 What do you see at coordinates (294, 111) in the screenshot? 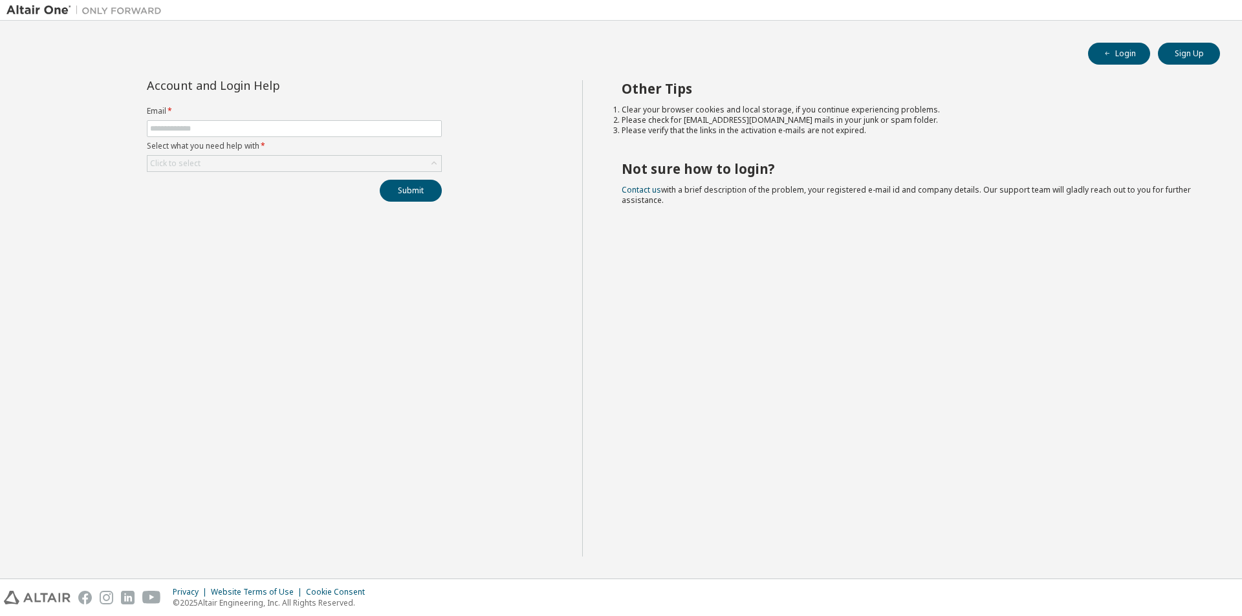
I see `label: Email` at bounding box center [294, 111].